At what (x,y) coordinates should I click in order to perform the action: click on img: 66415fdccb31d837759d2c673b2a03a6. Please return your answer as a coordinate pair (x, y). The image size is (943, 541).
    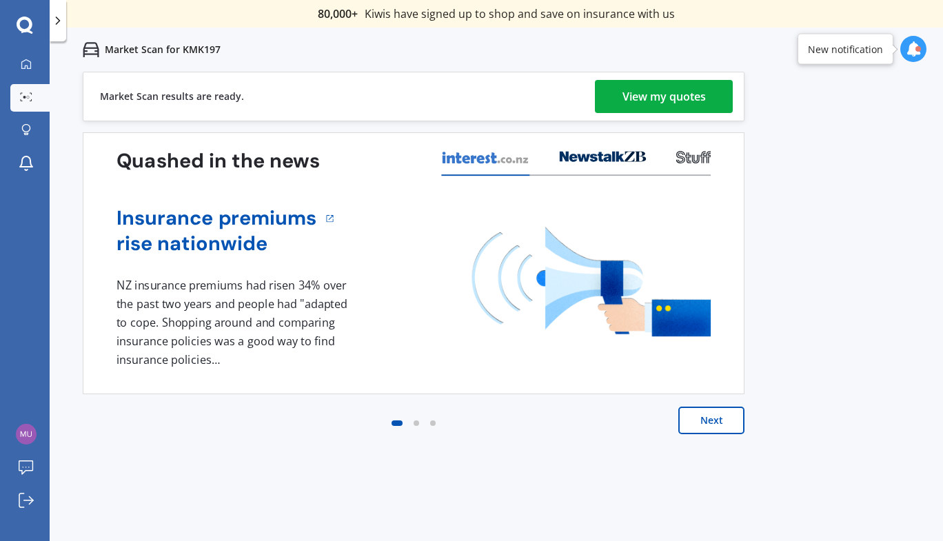
    Looking at the image, I should click on (26, 434).